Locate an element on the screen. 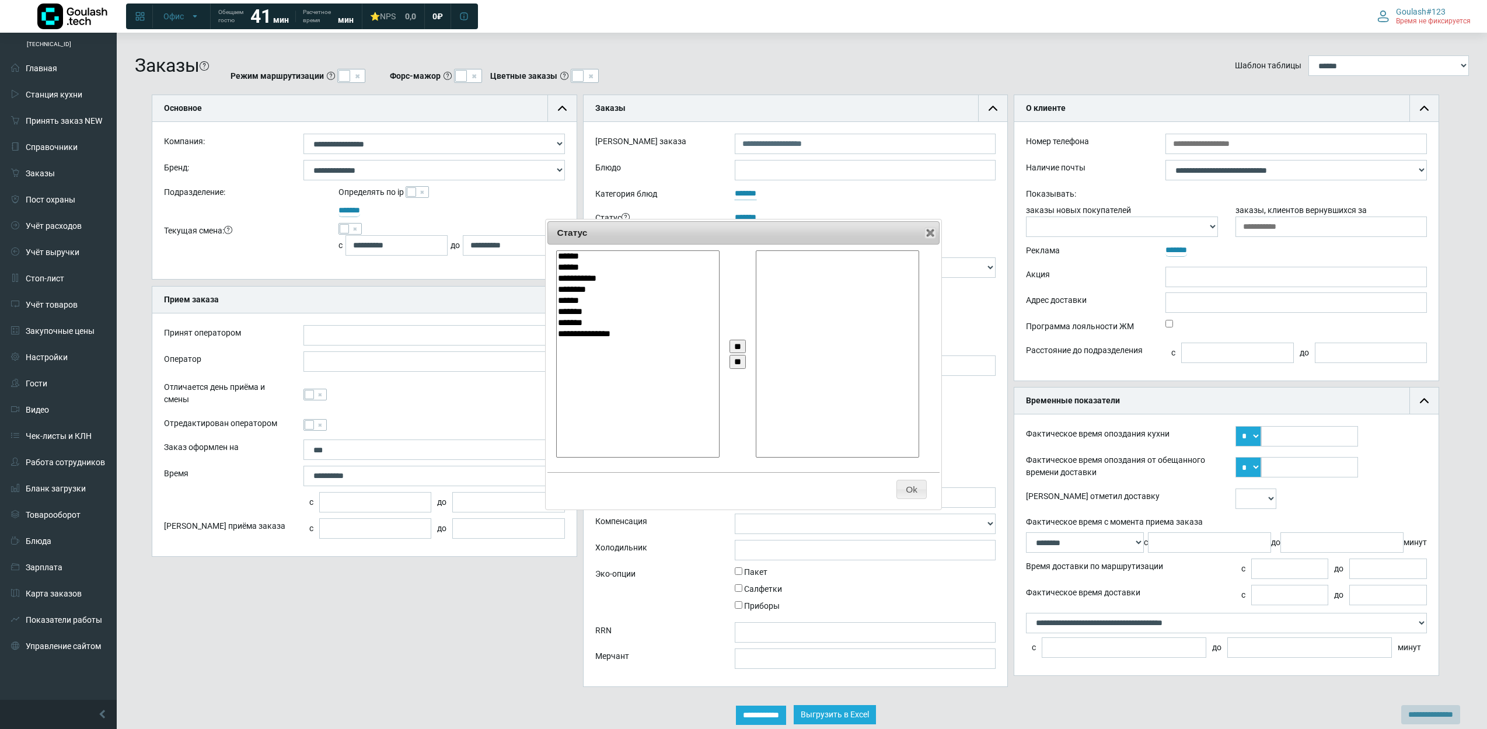 This screenshot has height=729, width=1487. label: Салфетки is located at coordinates (763, 589).